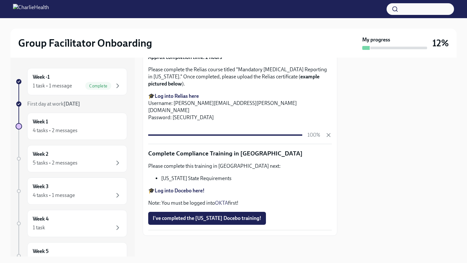  Describe the element at coordinates (185, 57) in the screenshot. I see `strong: Approx completion time: 2 hours` at that location.